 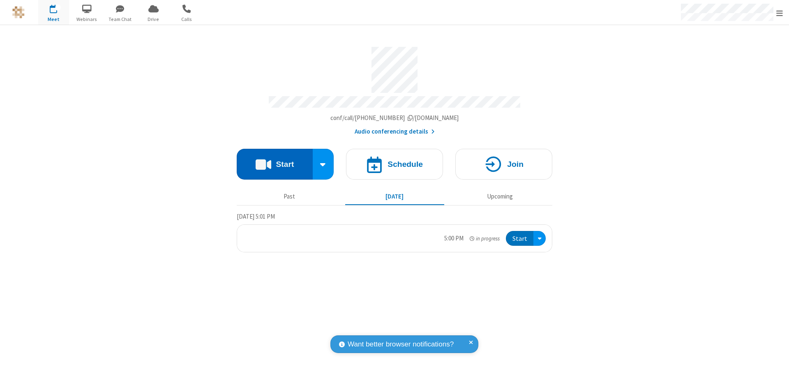 What do you see at coordinates (87, 19) in the screenshot?
I see `span: Webinars` at bounding box center [87, 19].